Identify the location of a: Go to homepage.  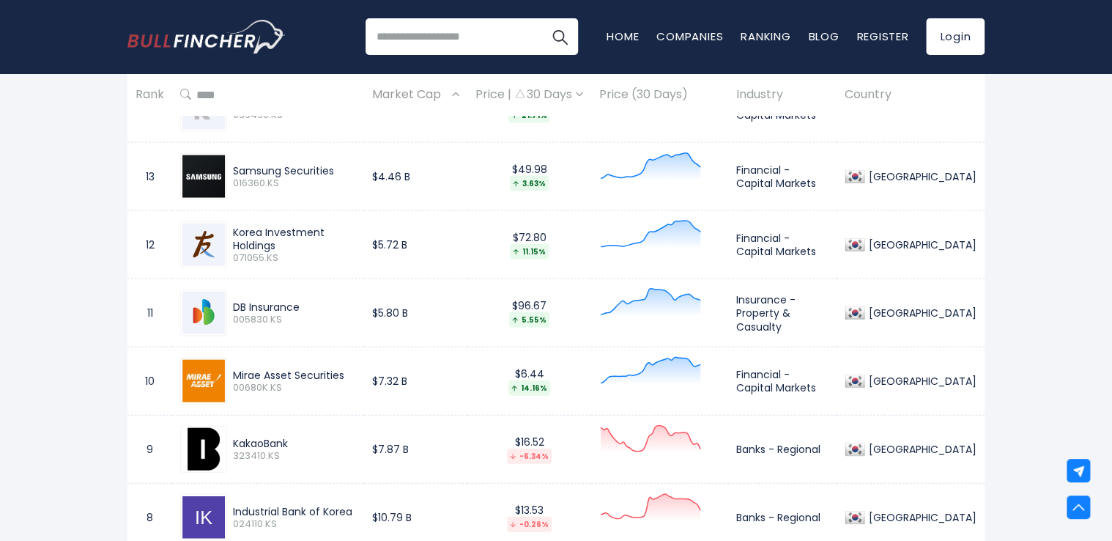
(206, 37).